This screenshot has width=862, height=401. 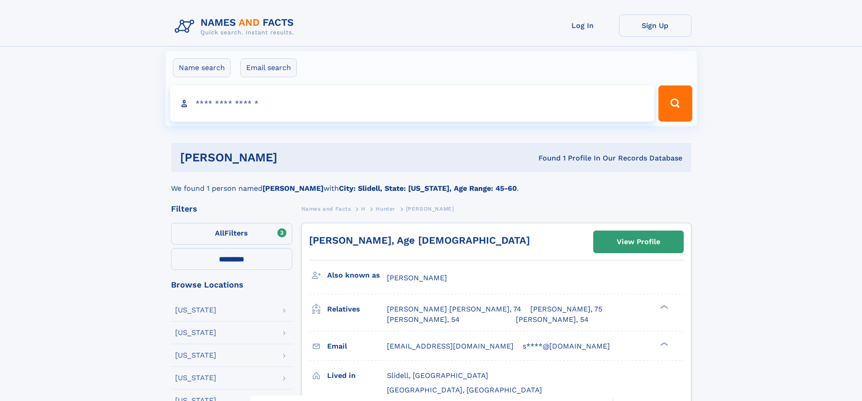 What do you see at coordinates (357, 276) in the screenshot?
I see `h3: Also known as` at bounding box center [357, 276].